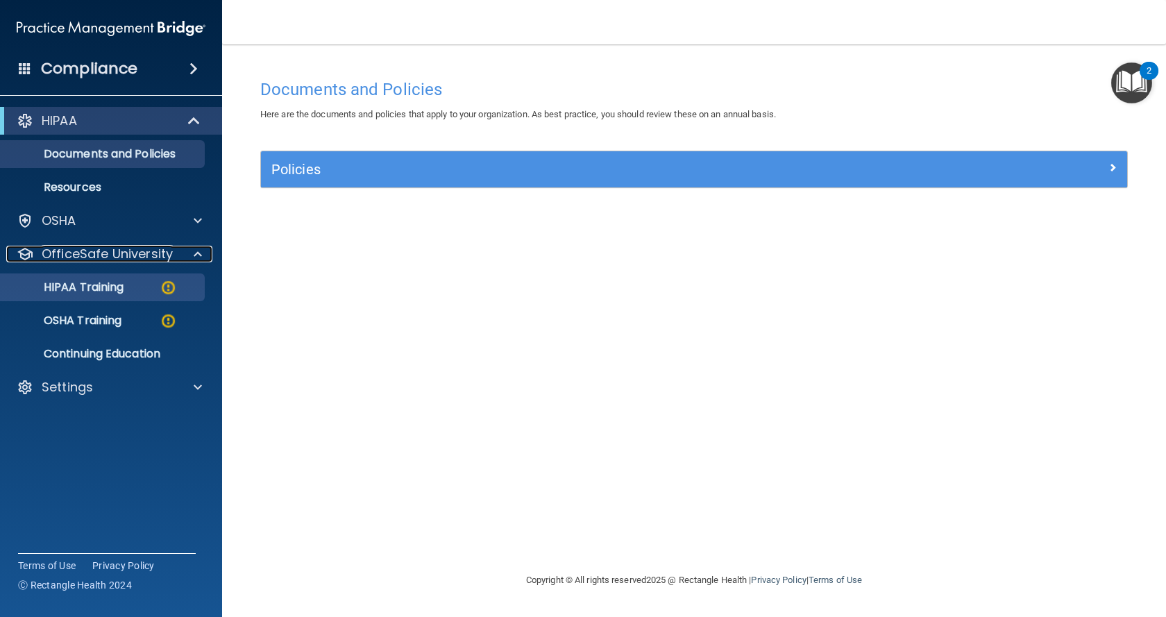 This screenshot has width=1166, height=617. What do you see at coordinates (109, 254) in the screenshot?
I see `a: OfficeSafe University` at bounding box center [109, 254].